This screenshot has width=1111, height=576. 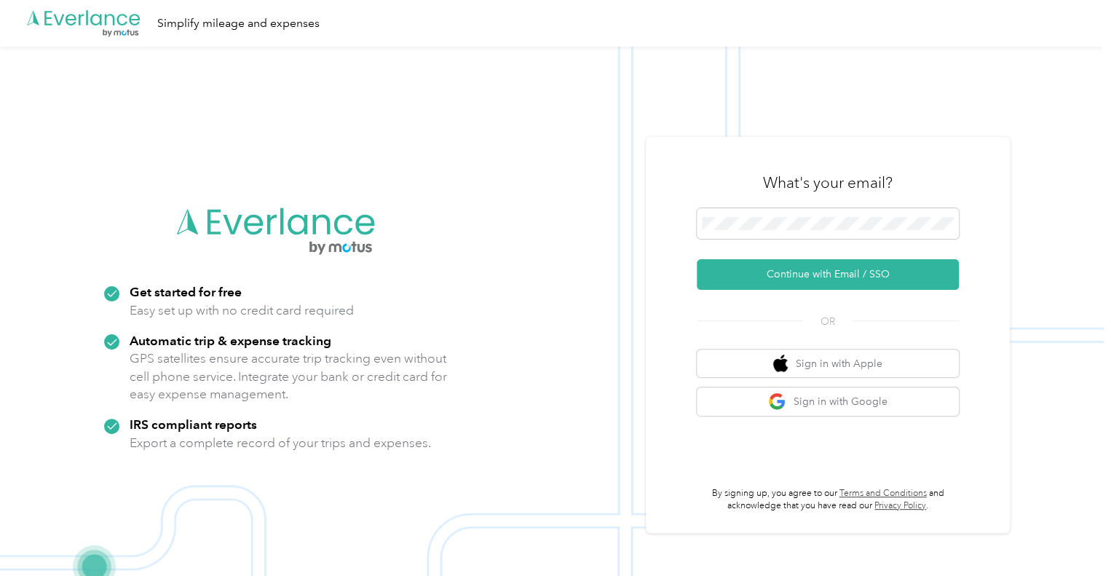 What do you see at coordinates (828, 183) in the screenshot?
I see `h3: What's your email?` at bounding box center [828, 183].